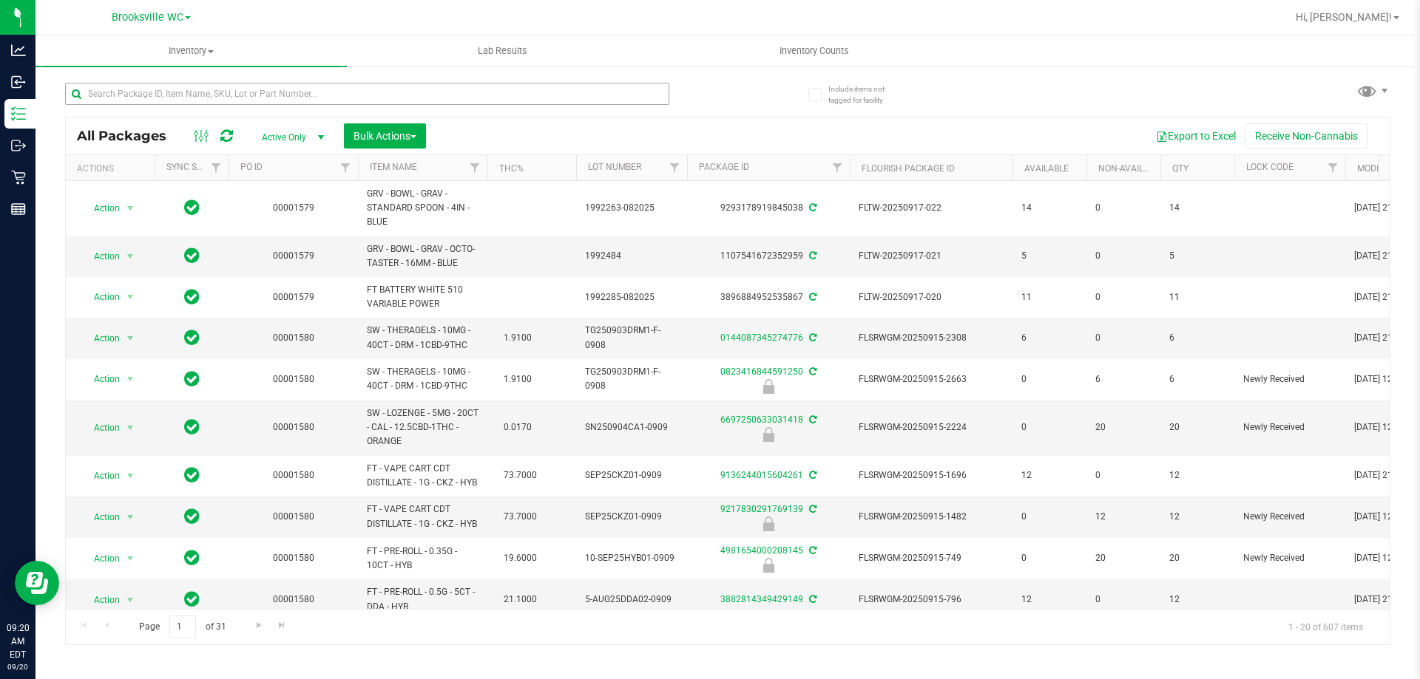 Image resolution: width=1420 pixels, height=679 pixels. What do you see at coordinates (1180, 169) in the screenshot?
I see `a: Qty` at bounding box center [1180, 169].